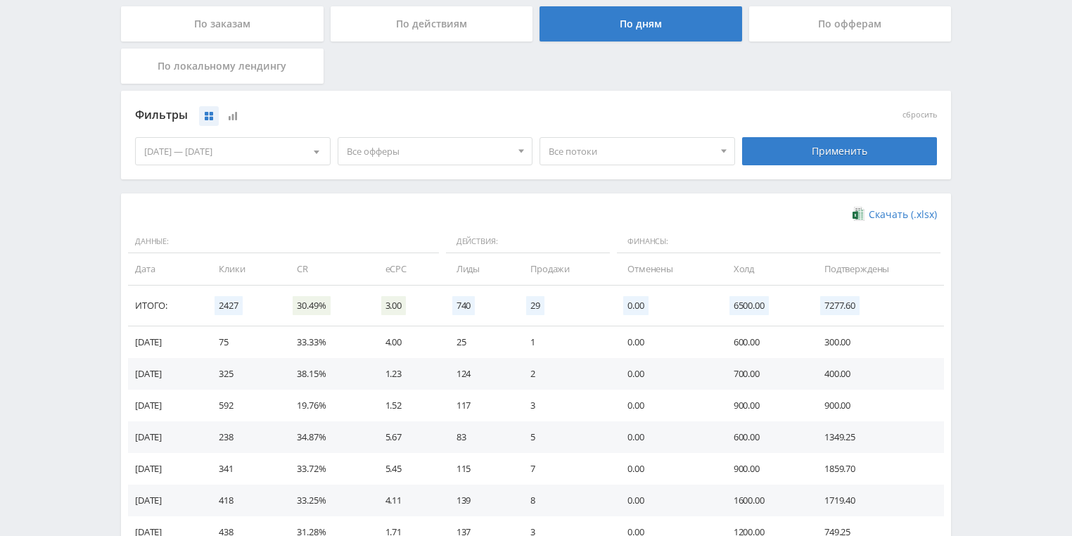 The width and height of the screenshot is (1072, 536). Describe the element at coordinates (858, 214) in the screenshot. I see `img: xlsx` at that location.